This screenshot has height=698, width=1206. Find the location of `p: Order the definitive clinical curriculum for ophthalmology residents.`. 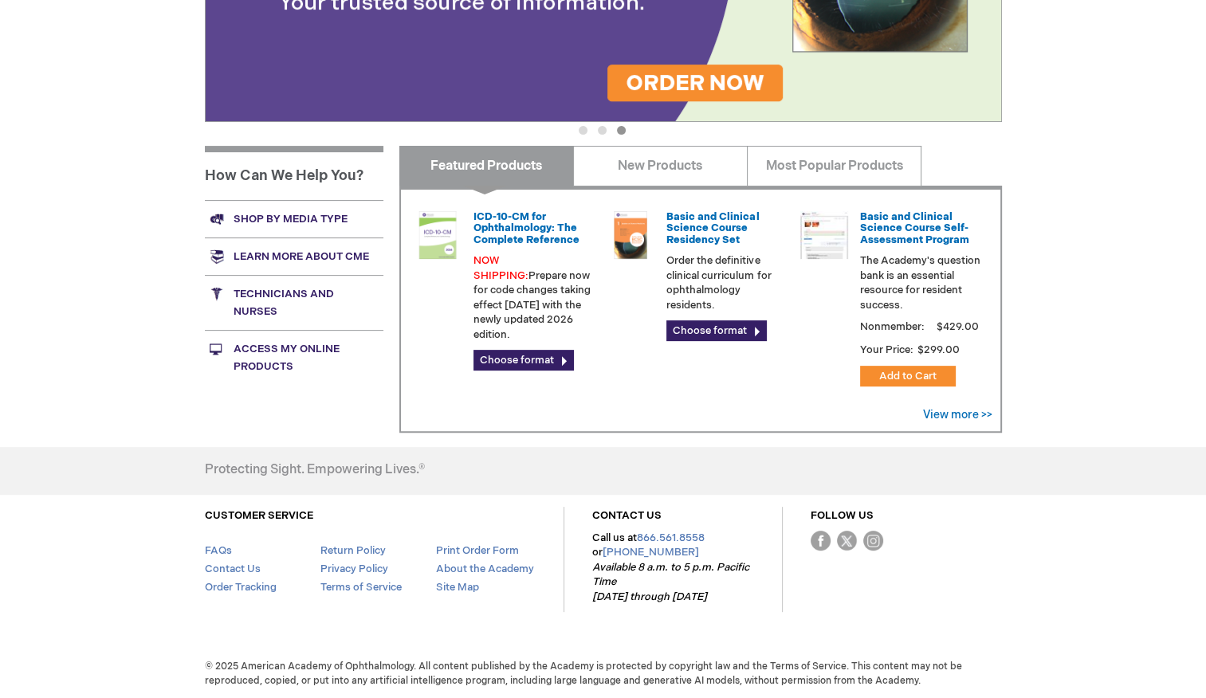

p: Order the definitive clinical curriculum for ophthalmology residents. is located at coordinates (727, 283).